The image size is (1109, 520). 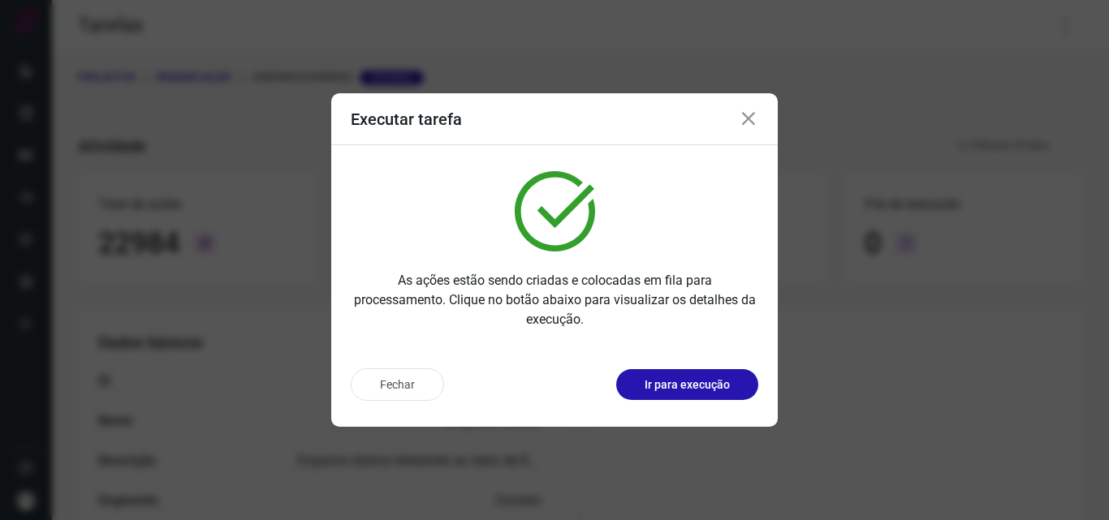 I want to click on p: Ir para execução, so click(x=687, y=385).